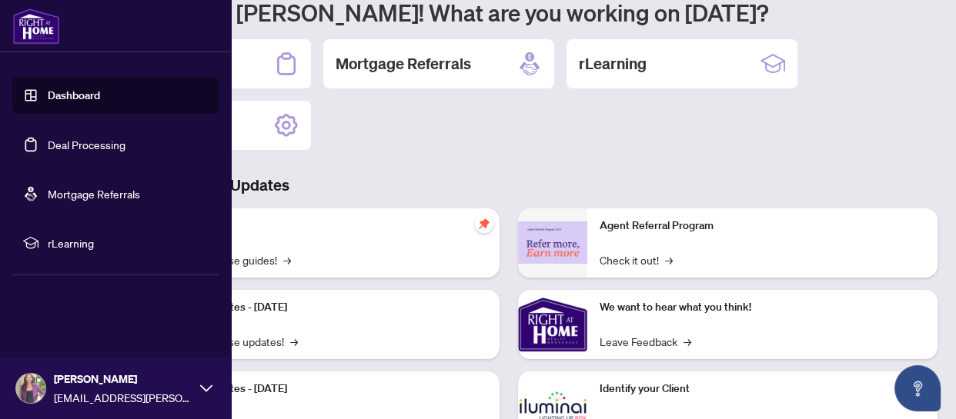  I want to click on h2: rLearning, so click(613, 64).